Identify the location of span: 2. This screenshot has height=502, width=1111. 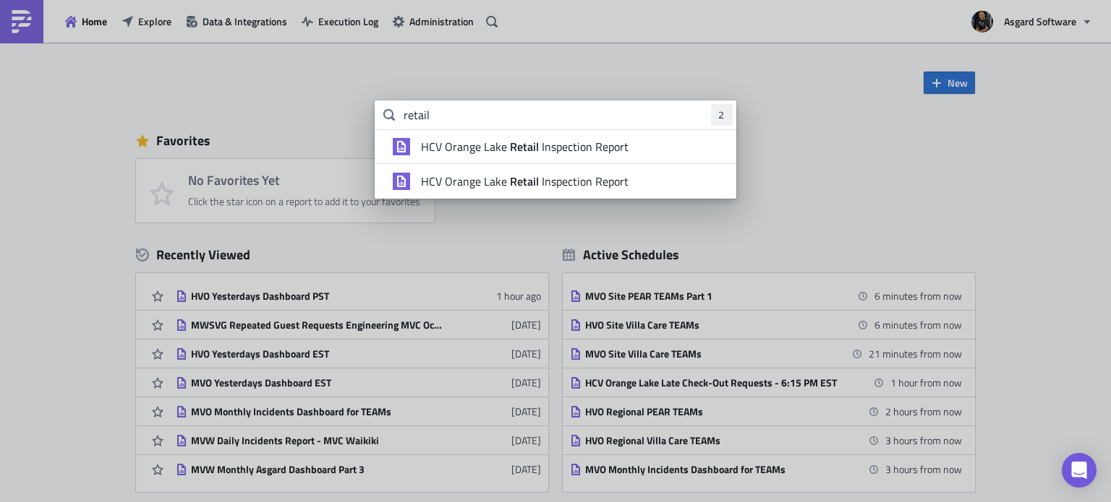
(722, 115).